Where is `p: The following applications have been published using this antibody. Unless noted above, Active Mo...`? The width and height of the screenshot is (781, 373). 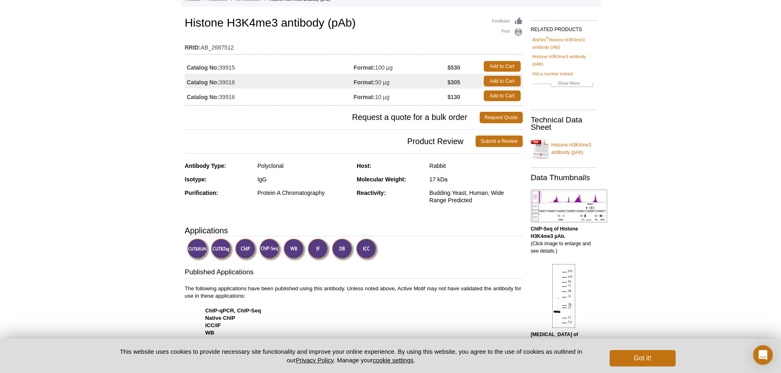 p: The following applications have been published using this antibody. Unless noted above, Active Mo... is located at coordinates (354, 322).